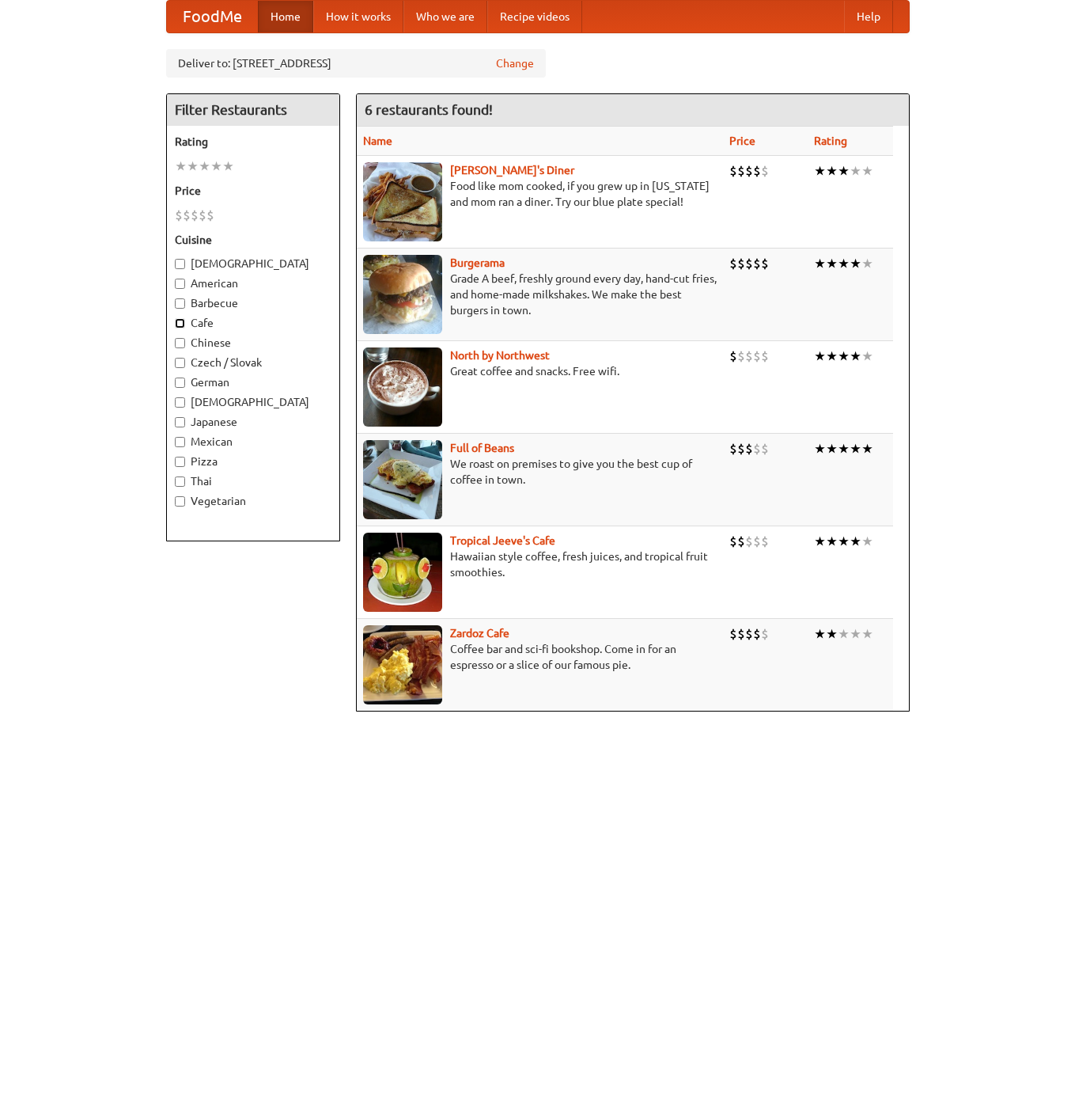 This screenshot has height=1120, width=1075. What do you see at coordinates (539, 294) in the screenshot?
I see `p: Grade A beef, freshly ground every day, hand-cut fries, and home-made milkshakes. We make the bes...` at bounding box center [539, 294].